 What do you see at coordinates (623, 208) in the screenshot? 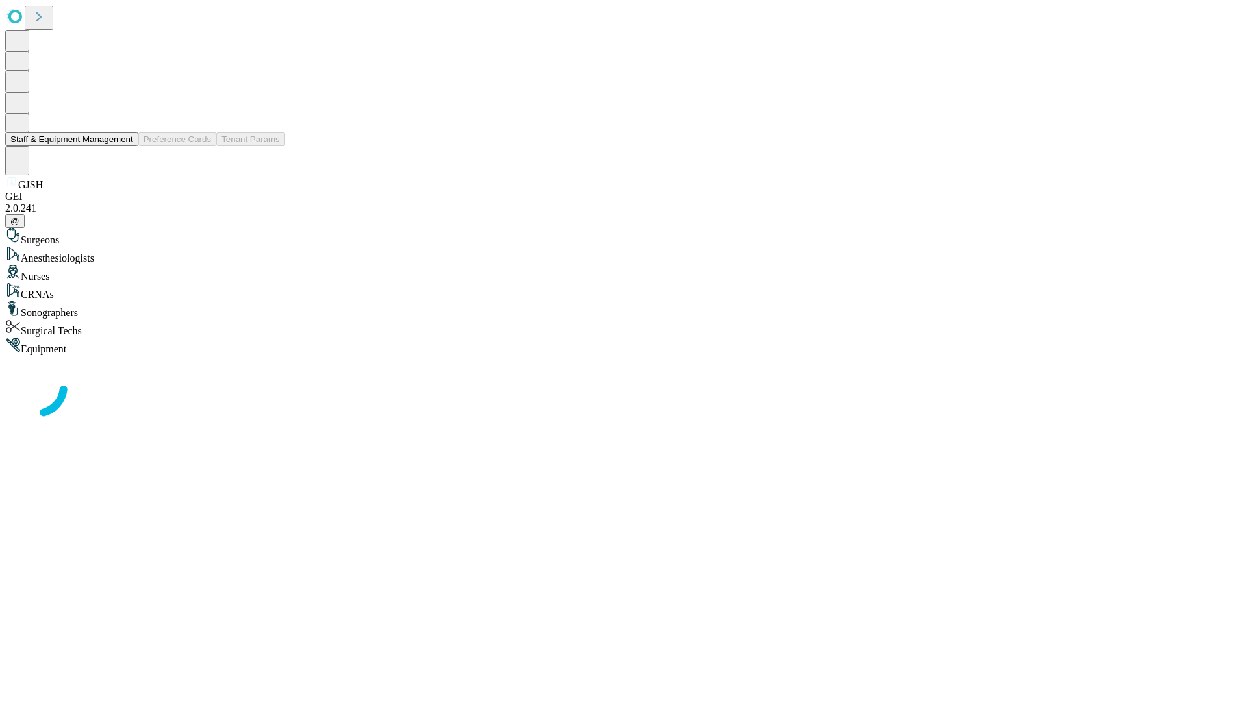
I see `div: 2.0.241` at bounding box center [623, 208].